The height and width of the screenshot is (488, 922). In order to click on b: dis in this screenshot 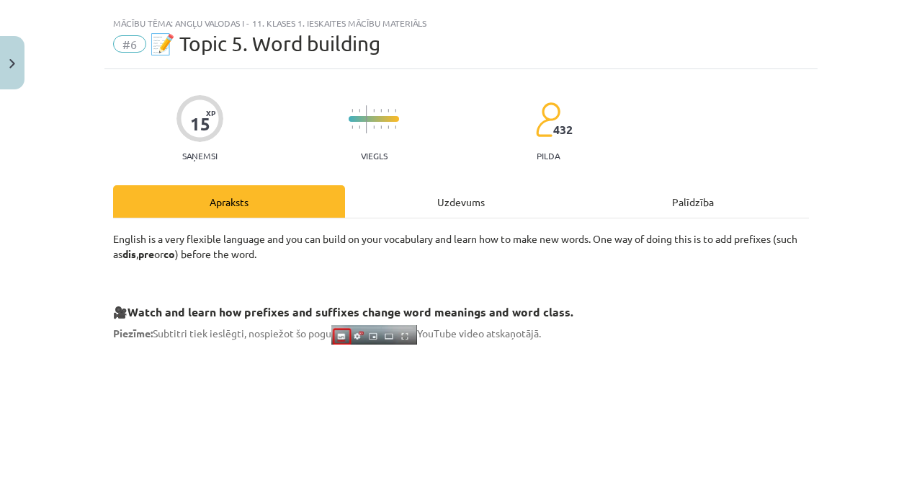, I will do `click(129, 254)`.